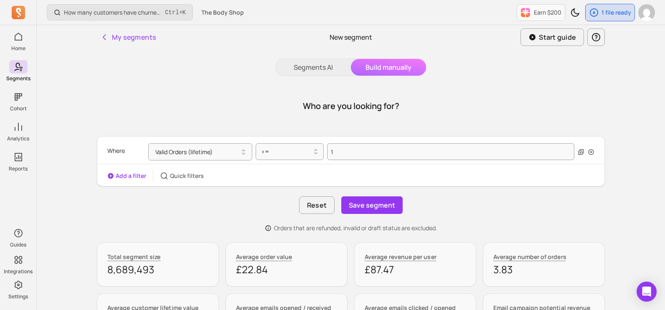 The image size is (665, 310). Describe the element at coordinates (541, 13) in the screenshot. I see `button: Earn $200` at that location.